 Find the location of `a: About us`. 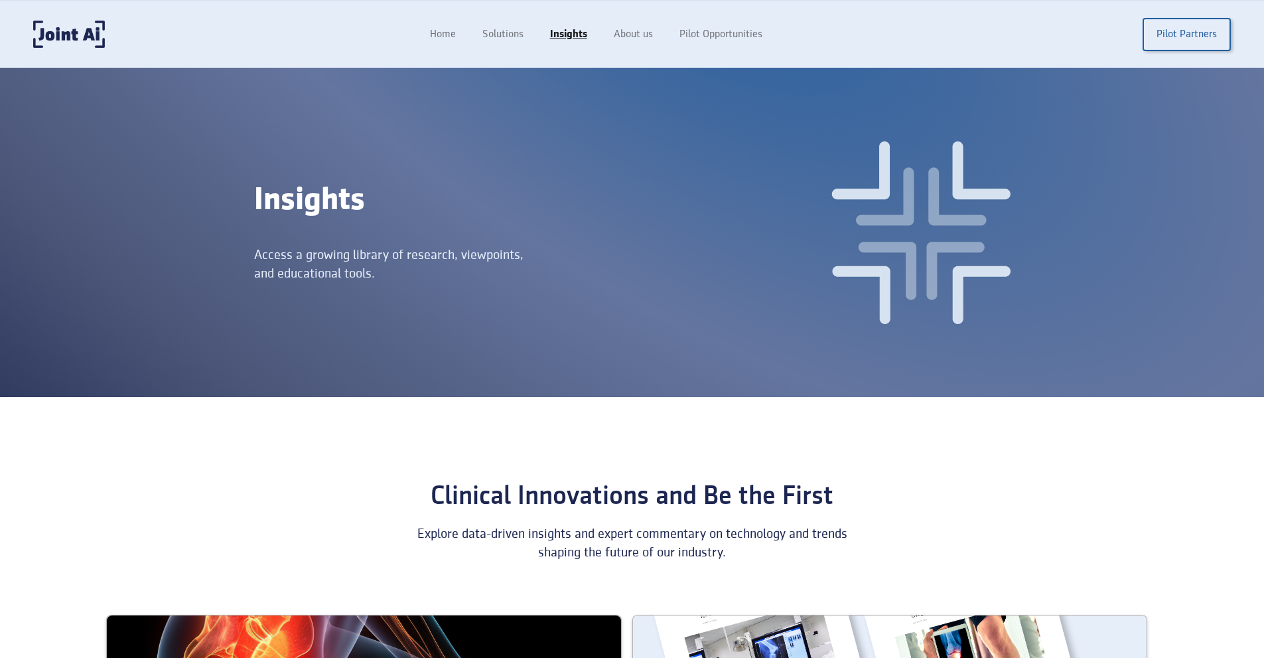

a: About us is located at coordinates (633, 35).